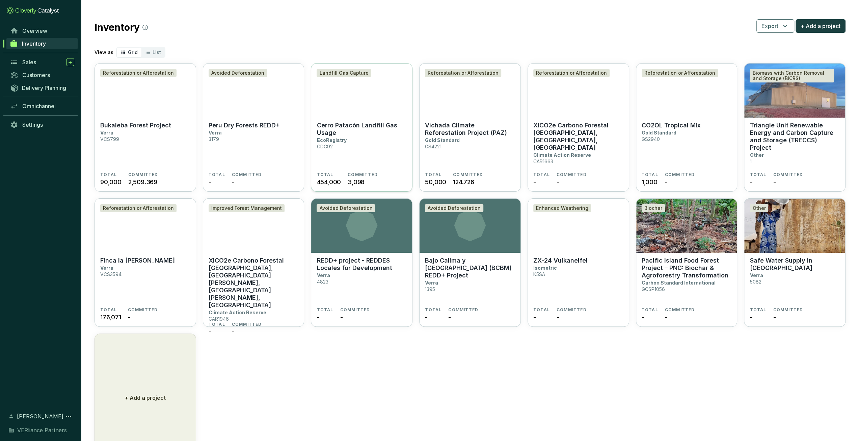  Describe the element at coordinates (42, 62) in the screenshot. I see `a: Sales` at that location.